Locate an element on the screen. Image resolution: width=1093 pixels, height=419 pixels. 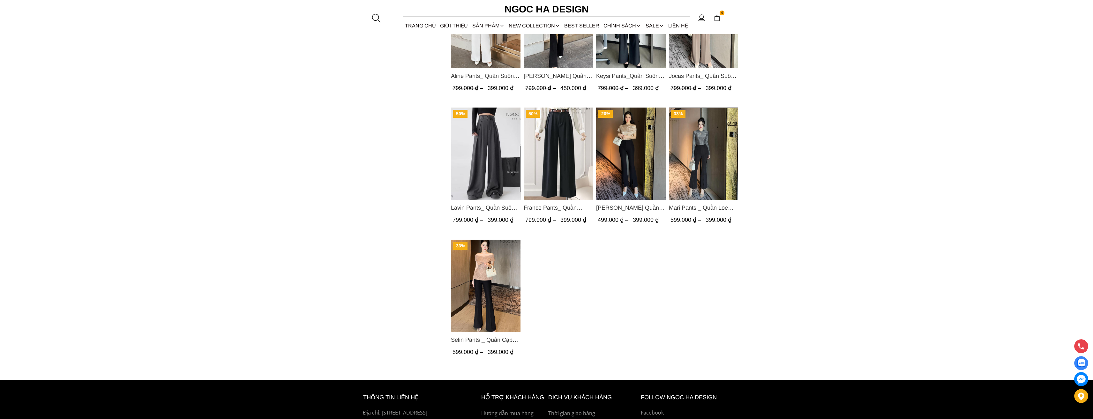
img: messenger is located at coordinates (1082, 379).